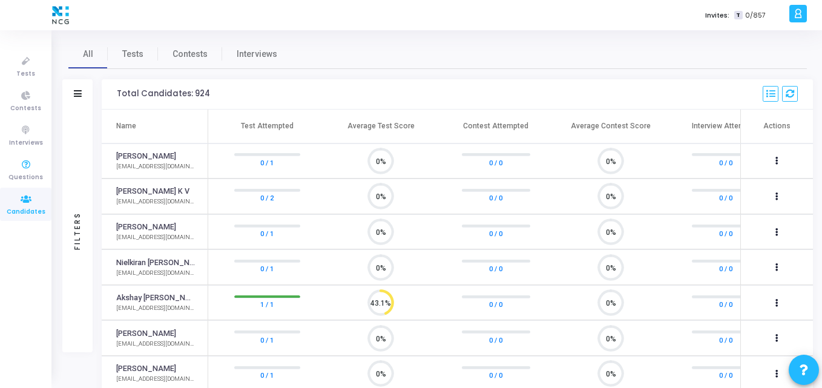  What do you see at coordinates (126, 126) in the screenshot?
I see `div: Name` at bounding box center [126, 126].